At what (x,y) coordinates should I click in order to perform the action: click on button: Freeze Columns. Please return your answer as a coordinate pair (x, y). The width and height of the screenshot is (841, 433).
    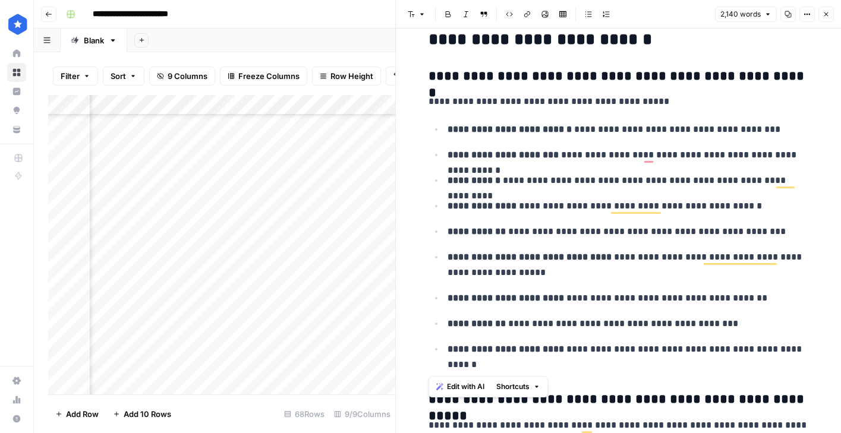
    Looking at the image, I should click on (263, 76).